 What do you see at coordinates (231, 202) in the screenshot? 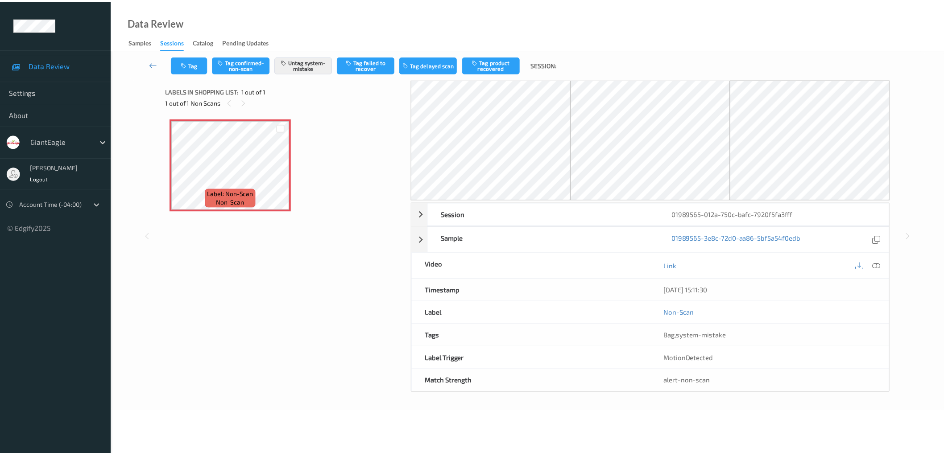
I see `span: non-scan` at bounding box center [231, 202].